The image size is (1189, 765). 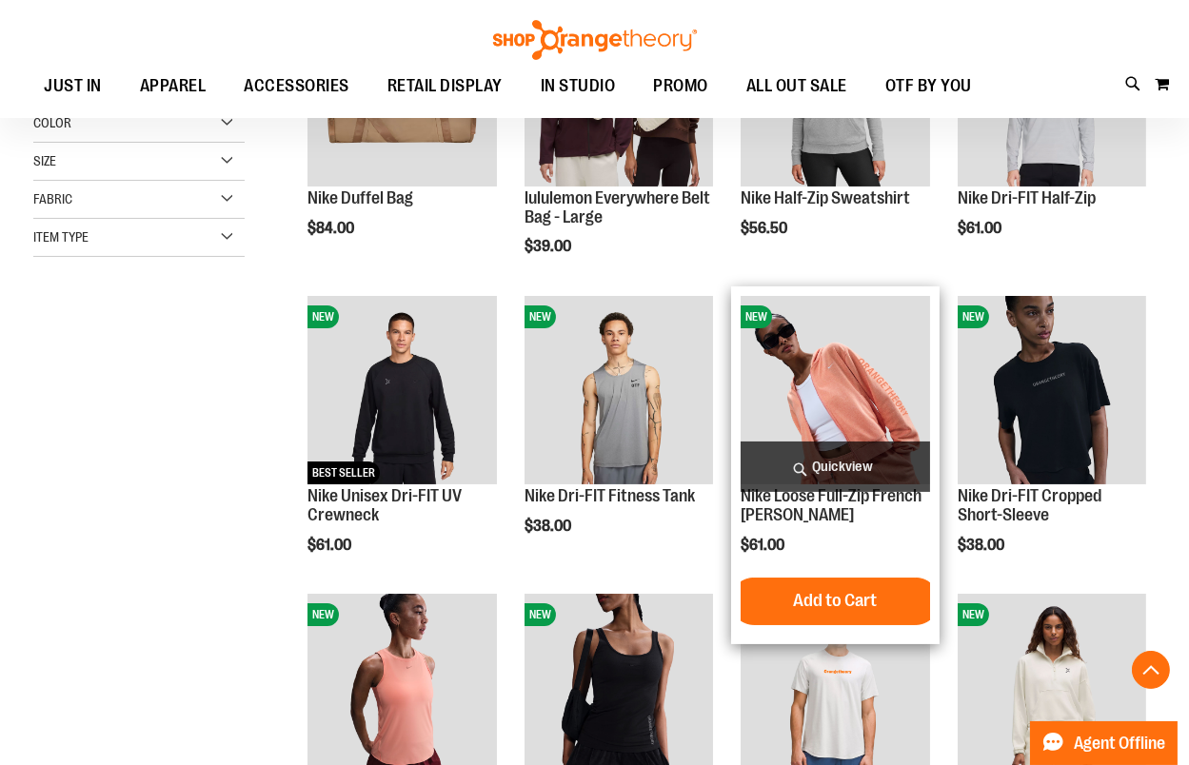 I want to click on a: Nike Dri-FIT Half-Zip, so click(x=1026, y=198).